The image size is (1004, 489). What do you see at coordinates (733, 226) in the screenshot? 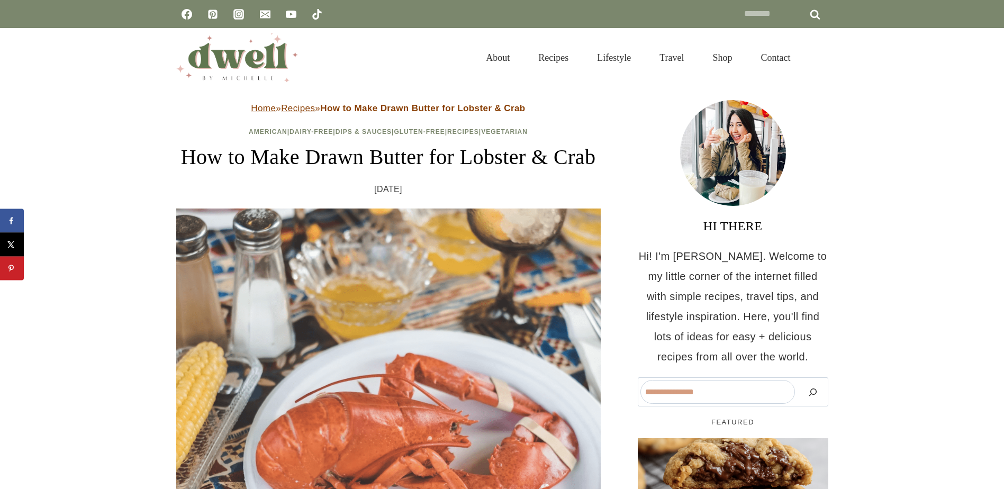
I see `h3: HI THERE` at bounding box center [733, 226].